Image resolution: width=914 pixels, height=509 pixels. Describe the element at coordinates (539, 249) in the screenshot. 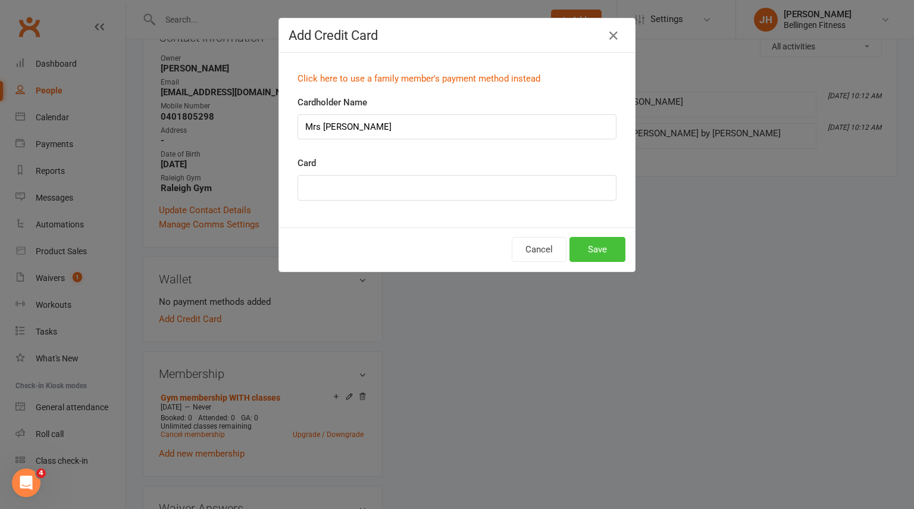

I see `button: Cancel` at that location.